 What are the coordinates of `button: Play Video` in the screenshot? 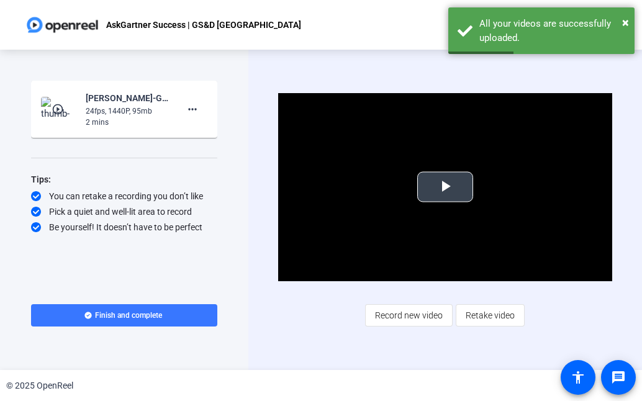 It's located at (445, 187).